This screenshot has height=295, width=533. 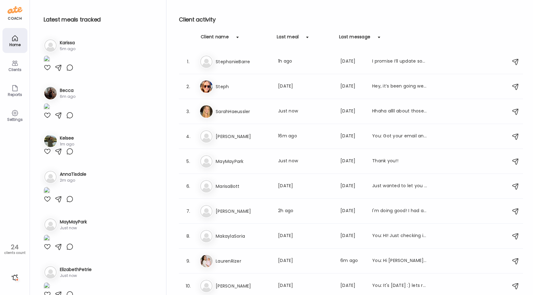 I want to click on div: Thank you!!, so click(x=399, y=161).